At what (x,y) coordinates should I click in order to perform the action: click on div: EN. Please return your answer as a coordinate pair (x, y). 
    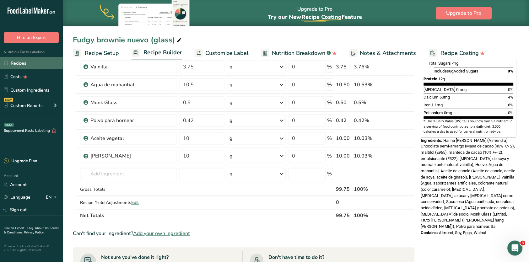
    Looking at the image, I should click on (52, 198).